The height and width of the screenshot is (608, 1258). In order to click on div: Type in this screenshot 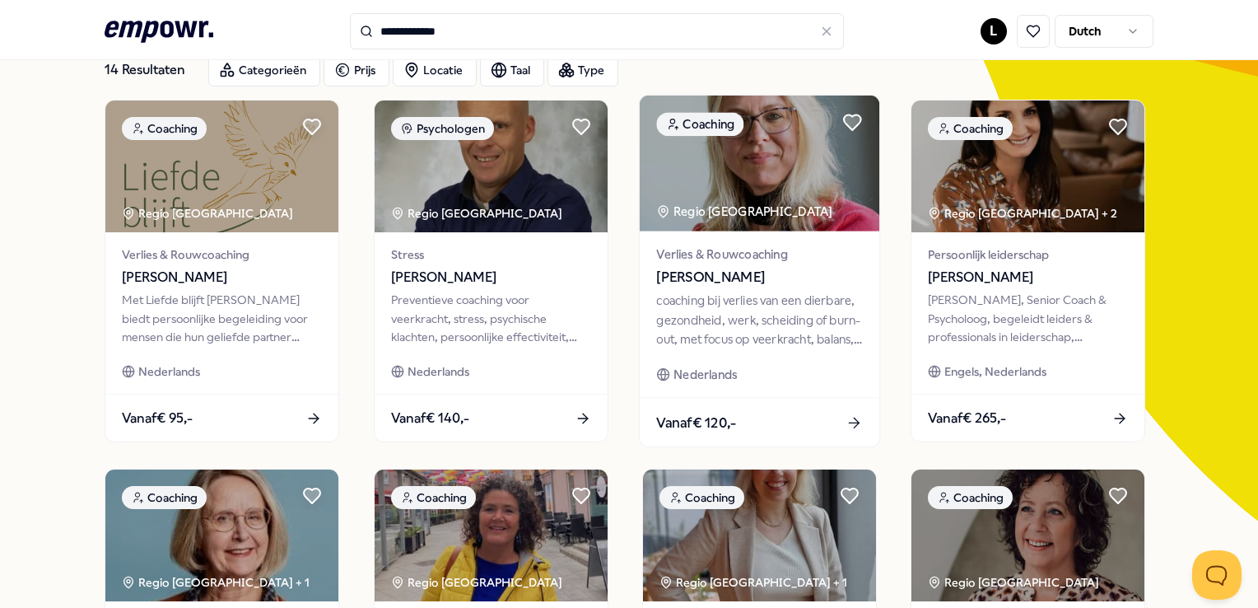, I will do `click(583, 70)`.